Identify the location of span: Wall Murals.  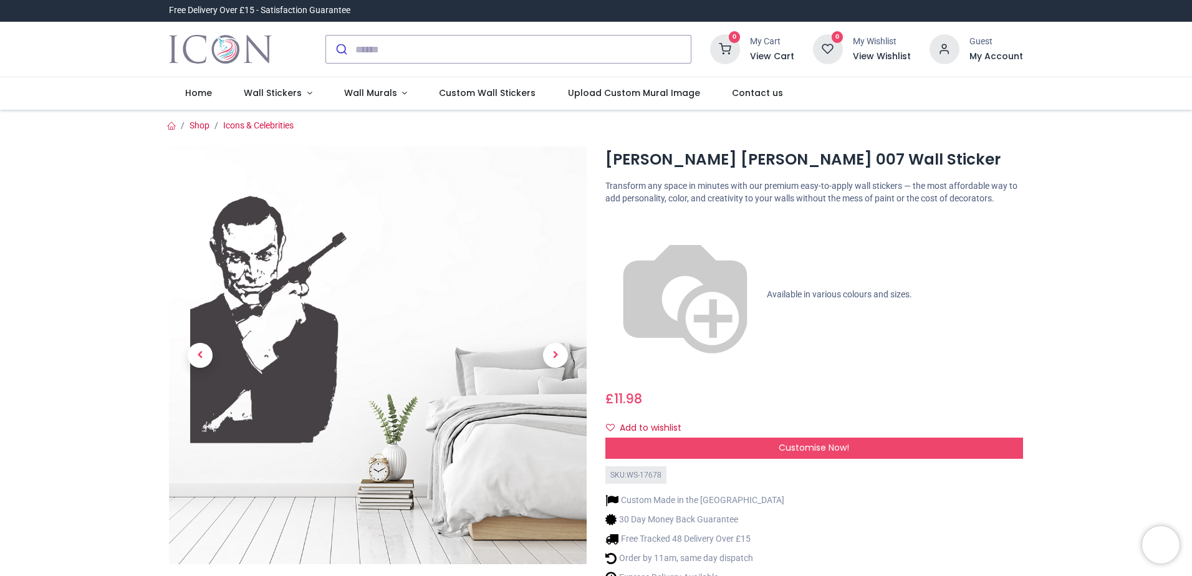
(370, 93).